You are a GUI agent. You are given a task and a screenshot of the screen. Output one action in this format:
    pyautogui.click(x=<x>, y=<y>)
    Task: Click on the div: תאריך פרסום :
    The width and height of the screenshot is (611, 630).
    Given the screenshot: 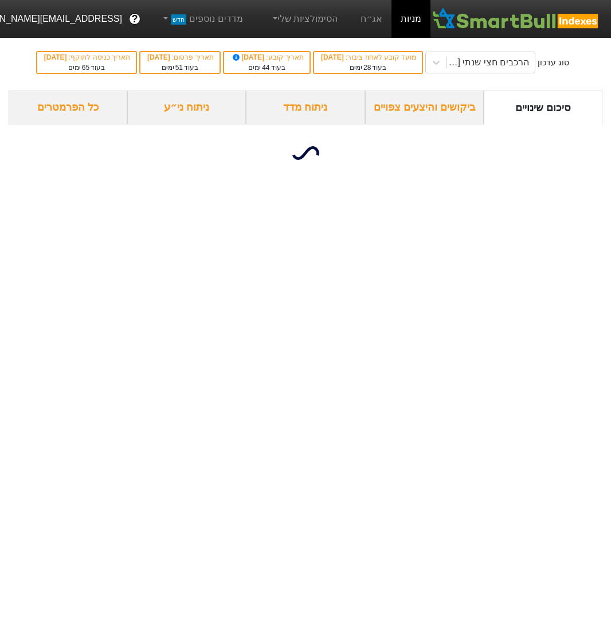 What is the action you would take?
    pyautogui.click(x=180, y=57)
    